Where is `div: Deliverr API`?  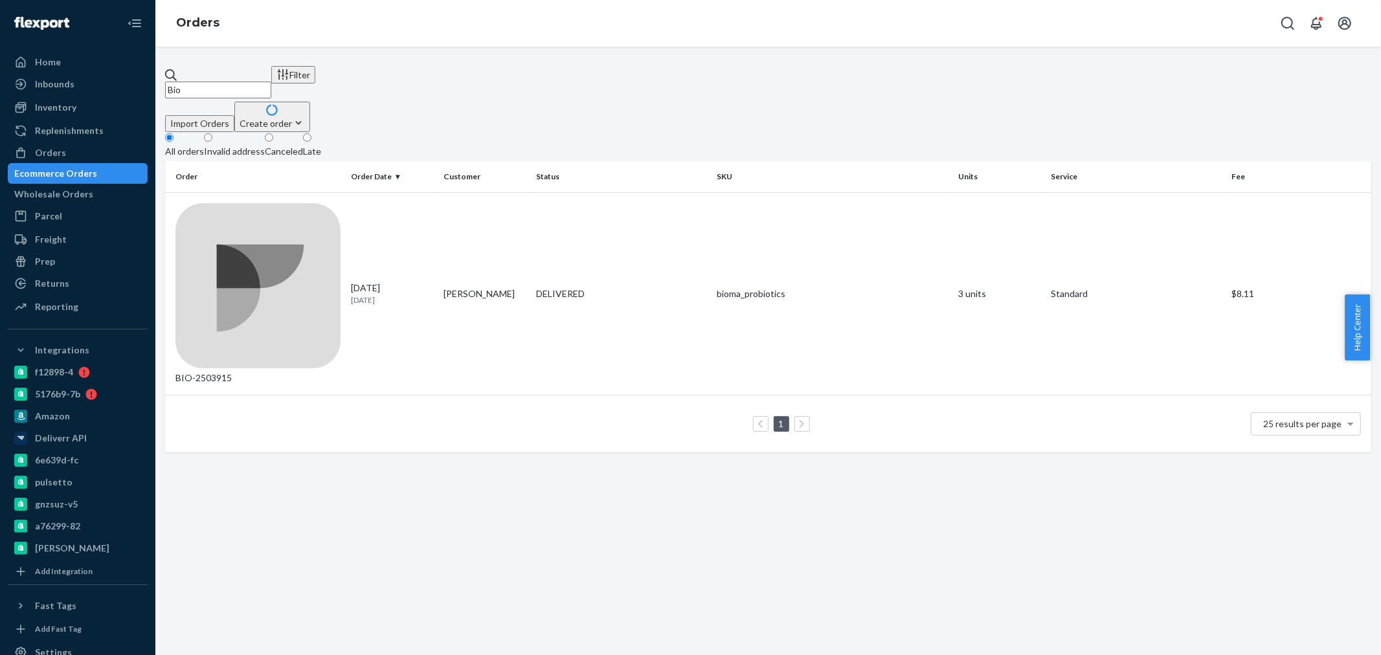
div: Deliverr API is located at coordinates (61, 438).